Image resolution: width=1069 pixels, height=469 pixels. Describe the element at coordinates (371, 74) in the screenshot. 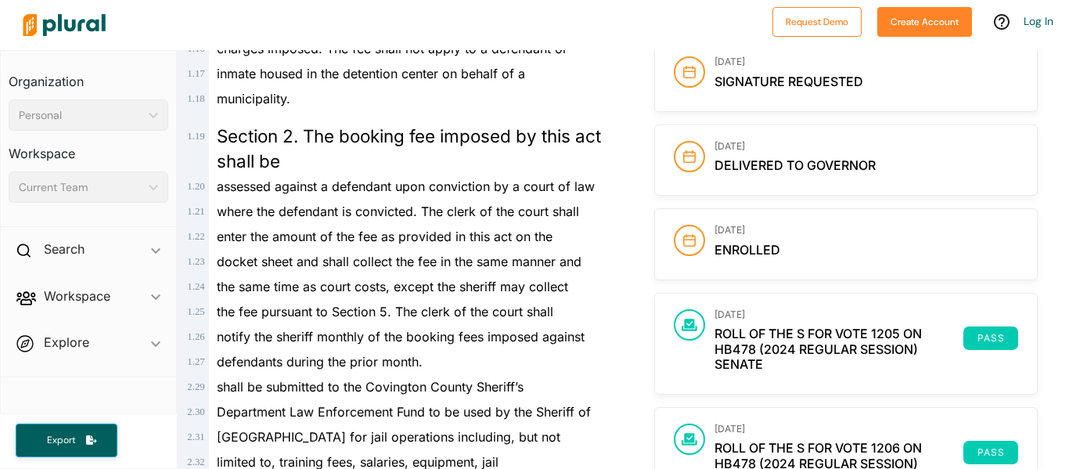

I see `span: inmate housed in the detention center on behalf of a` at that location.